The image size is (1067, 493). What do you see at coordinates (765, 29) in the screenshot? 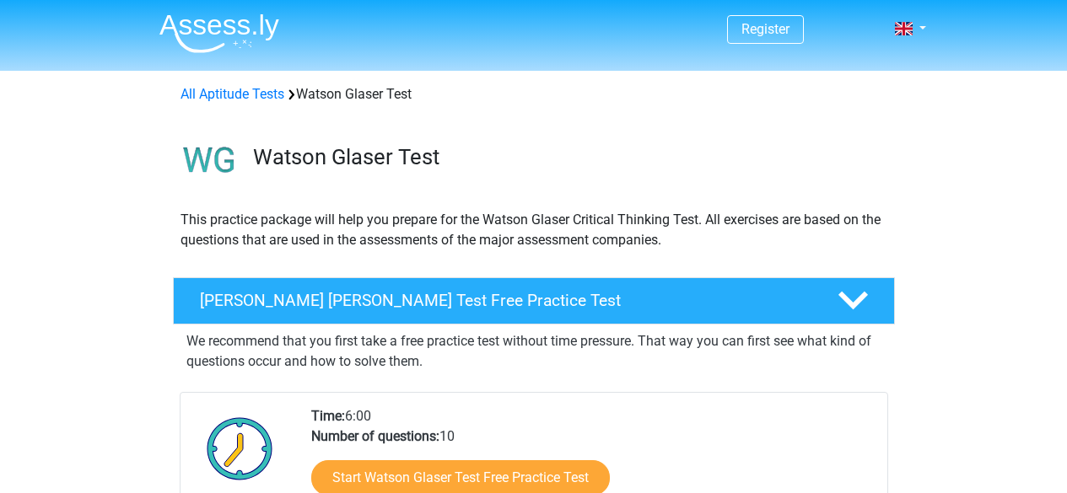
I see `a: Register` at bounding box center [765, 29].